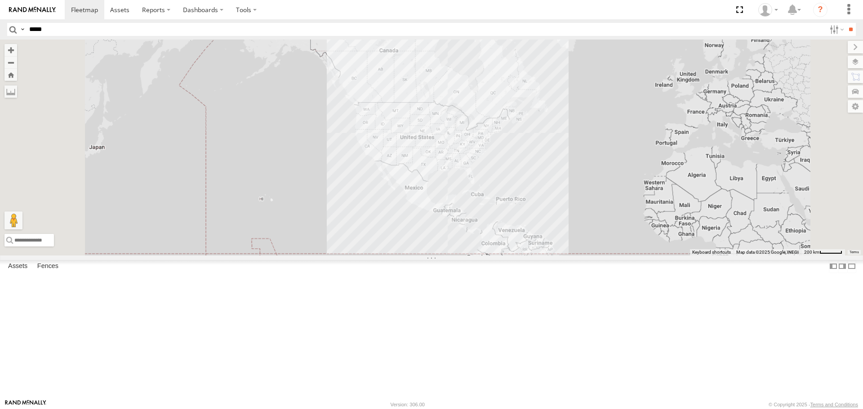  What do you see at coordinates (711, 253) in the screenshot?
I see `button: Keyboard shortcuts` at bounding box center [711, 253].